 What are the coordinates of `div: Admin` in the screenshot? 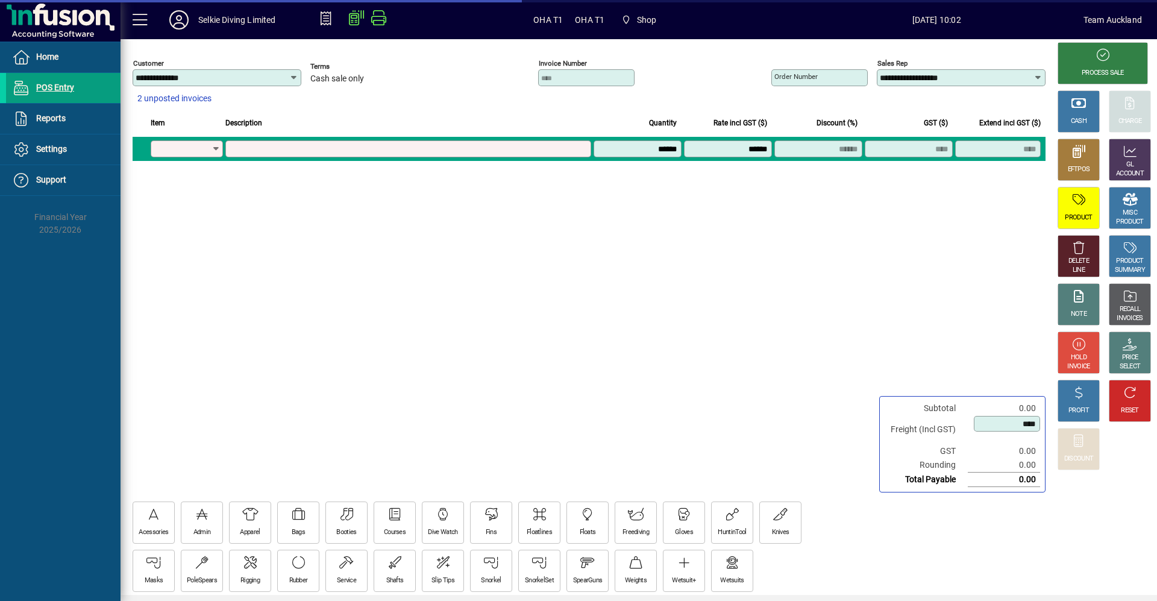 It's located at (202, 532).